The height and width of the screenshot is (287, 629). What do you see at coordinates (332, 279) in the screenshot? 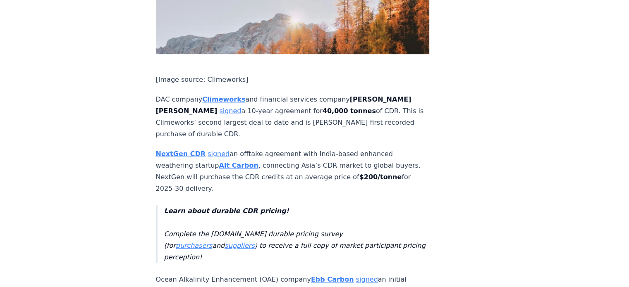
I see `strong: Ebb Carbon` at bounding box center [332, 279].